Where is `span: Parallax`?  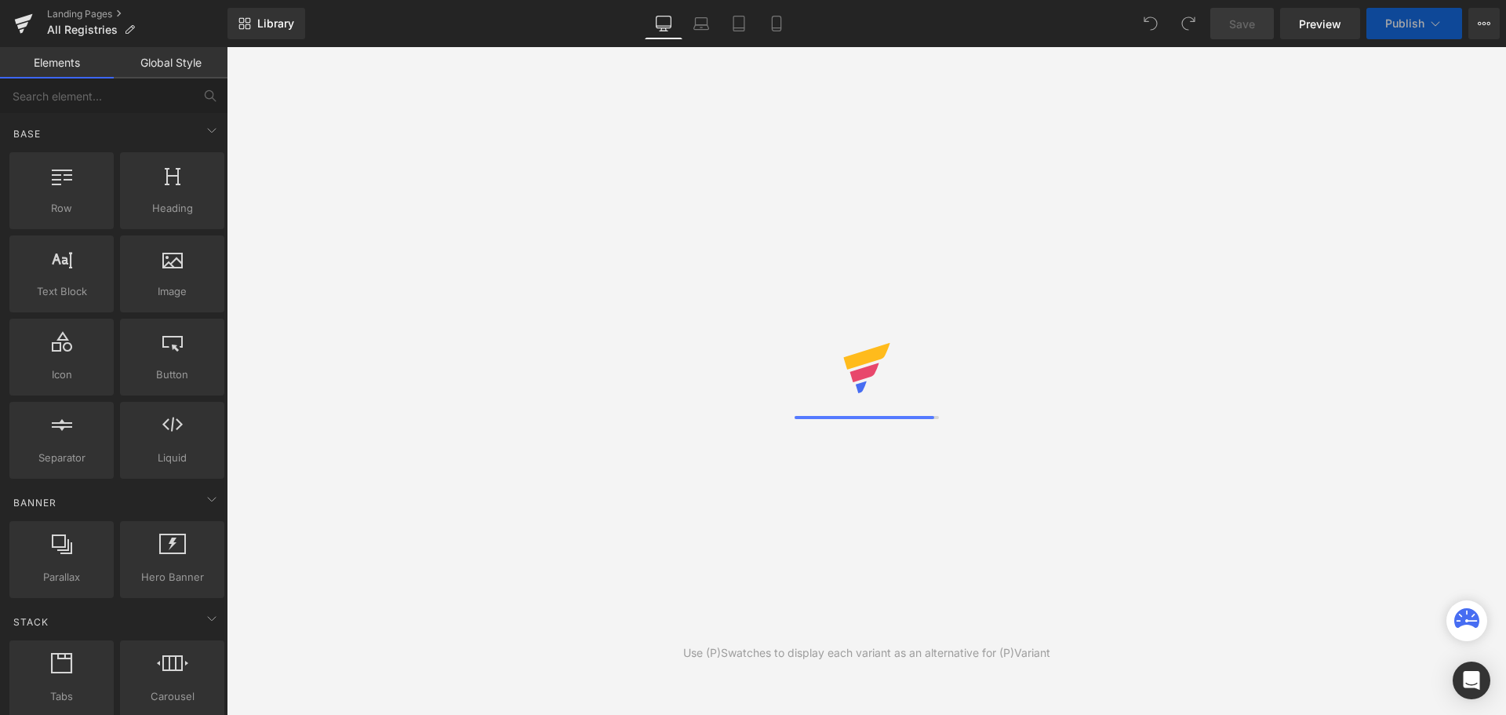
span: Parallax is located at coordinates (61, 577).